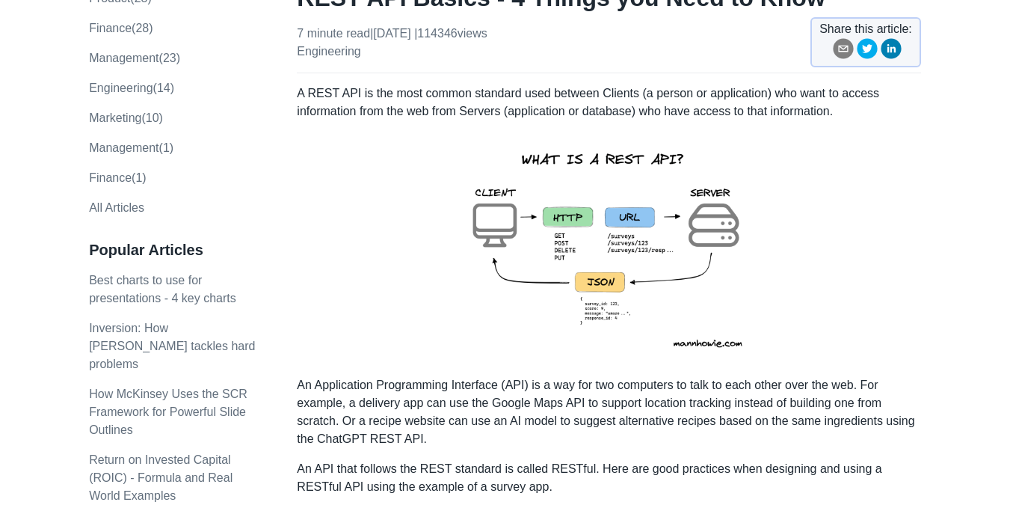 The height and width of the screenshot is (508, 1010). I want to click on h3: Popular Articles, so click(177, 250).